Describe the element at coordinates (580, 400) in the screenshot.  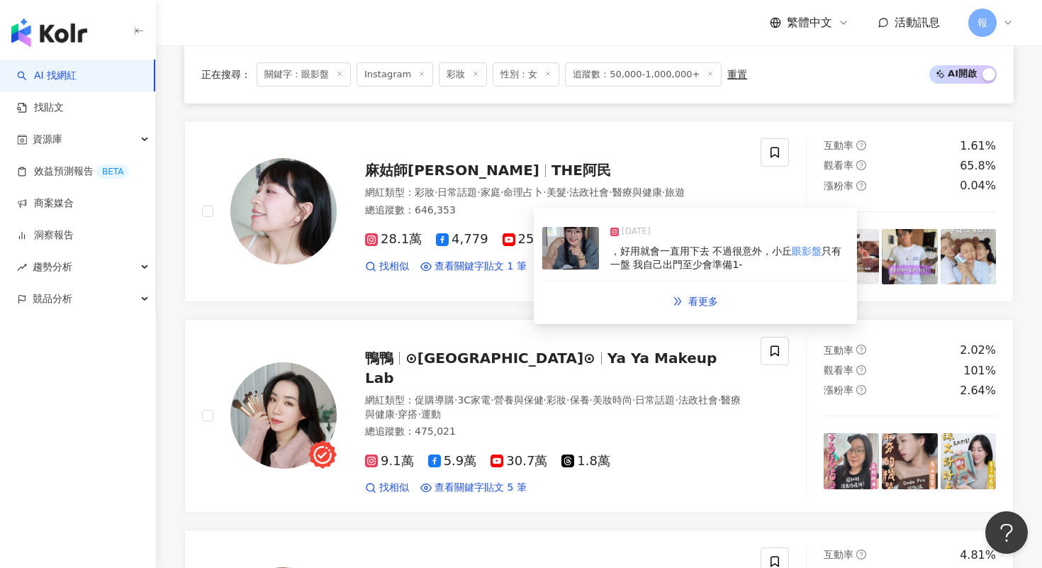
I see `span: 保養` at that location.